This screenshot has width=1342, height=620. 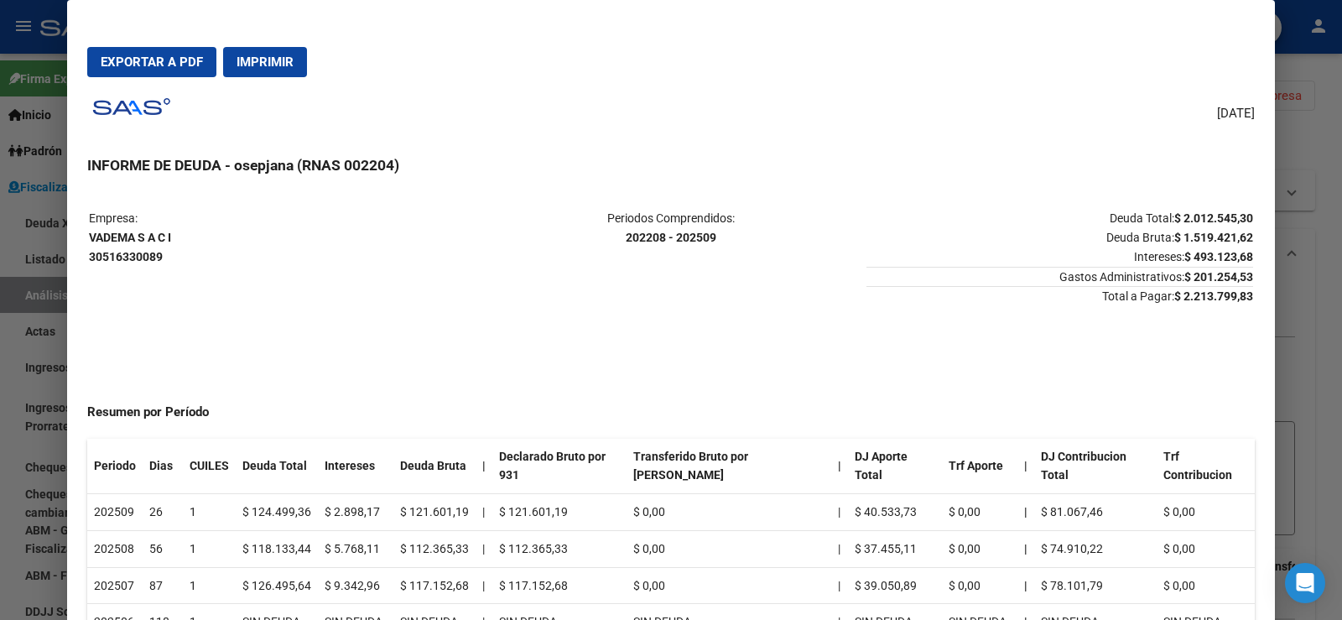 What do you see at coordinates (1214, 218) in the screenshot?
I see `strong: $ 2.012.545,30` at bounding box center [1214, 218].